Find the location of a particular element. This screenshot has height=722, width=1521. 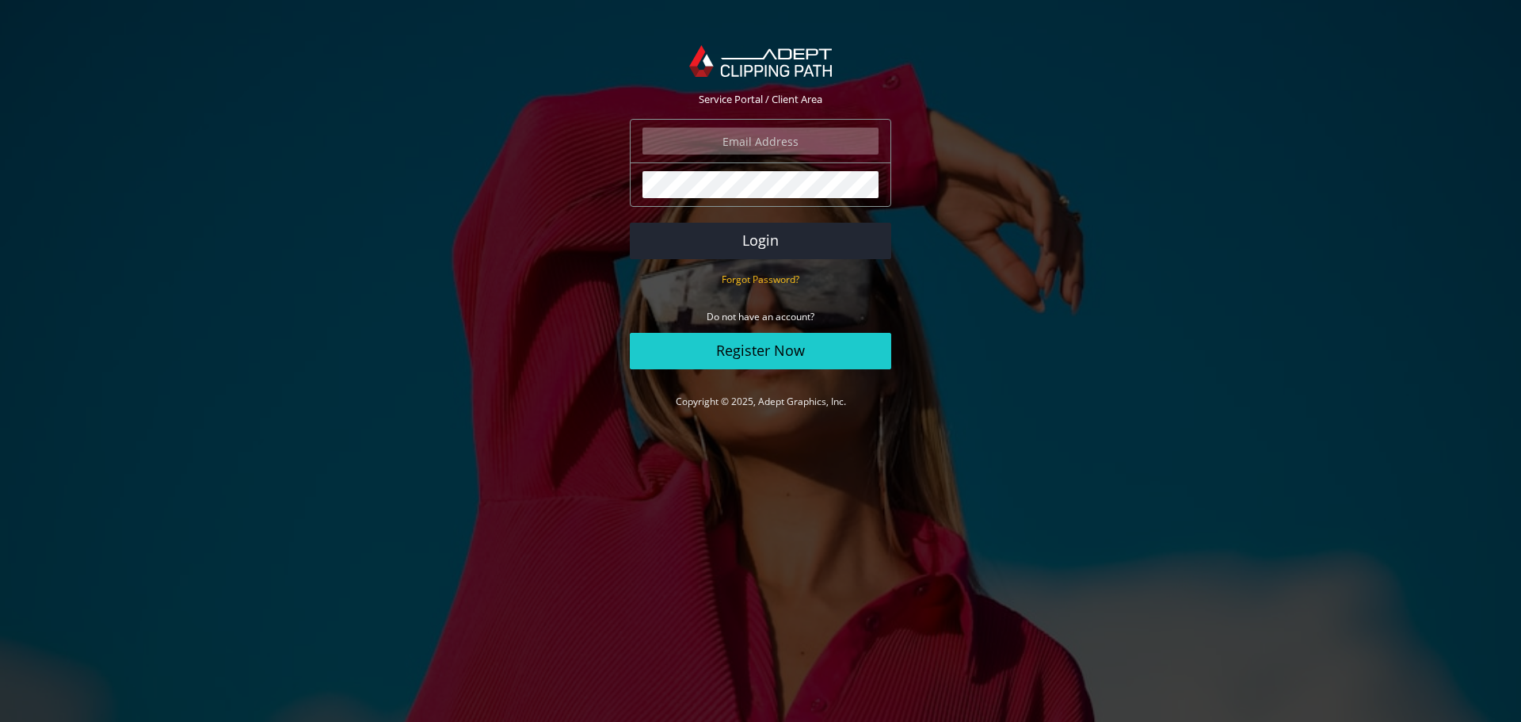

a: Forgot Password? is located at coordinates (760, 279).